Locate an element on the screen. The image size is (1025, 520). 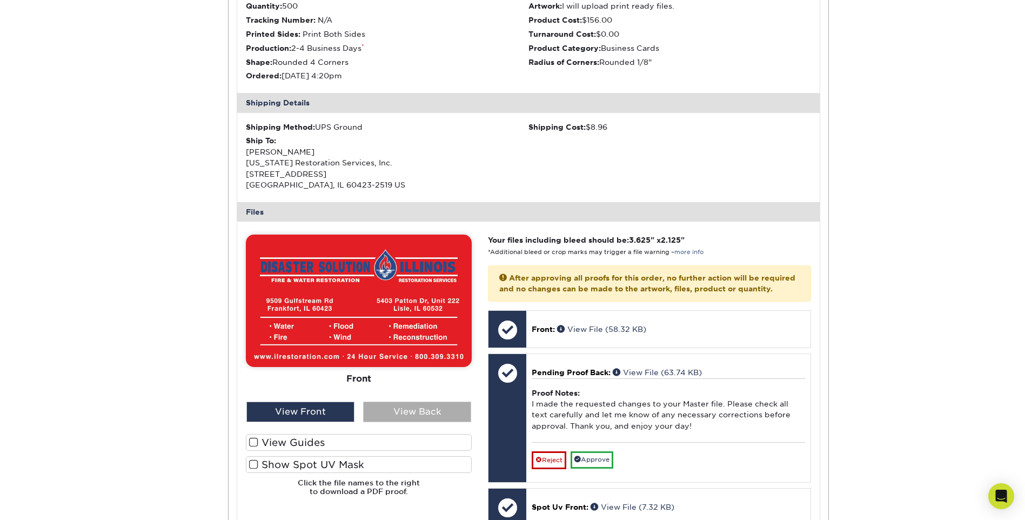
a: Reject is located at coordinates (549, 460).